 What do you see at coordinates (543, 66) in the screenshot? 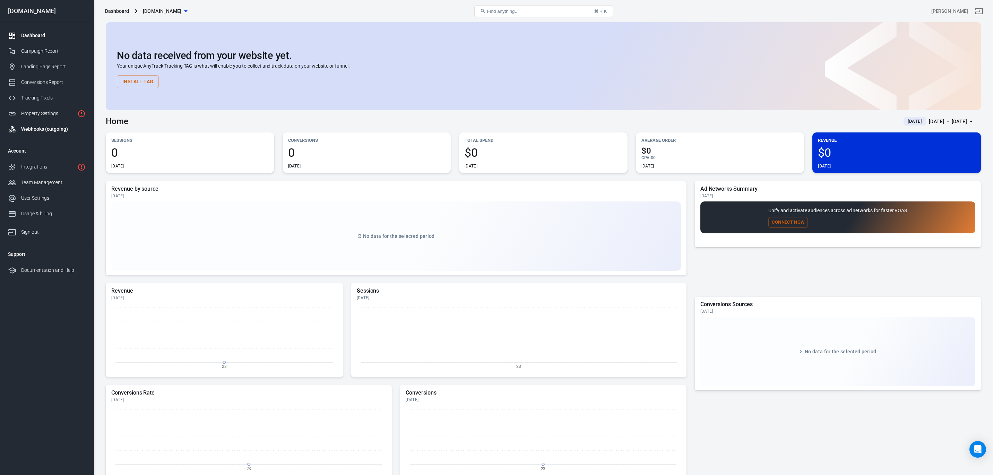
I see `p: Your unique AnyTrack Tracking TAG is what will enable you to collect and track data on your websi...` at bounding box center [543, 66].